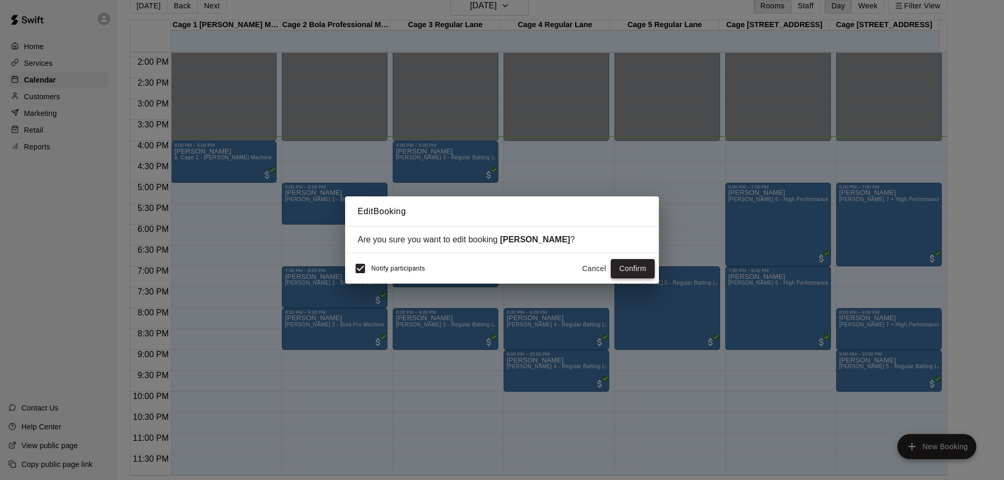  I want to click on button: Cancel, so click(594, 269).